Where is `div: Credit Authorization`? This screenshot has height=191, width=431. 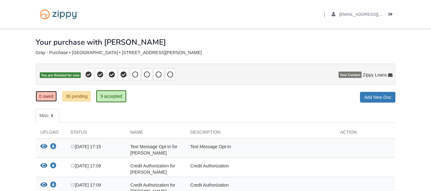
div: Credit Authorization is located at coordinates (260, 169).